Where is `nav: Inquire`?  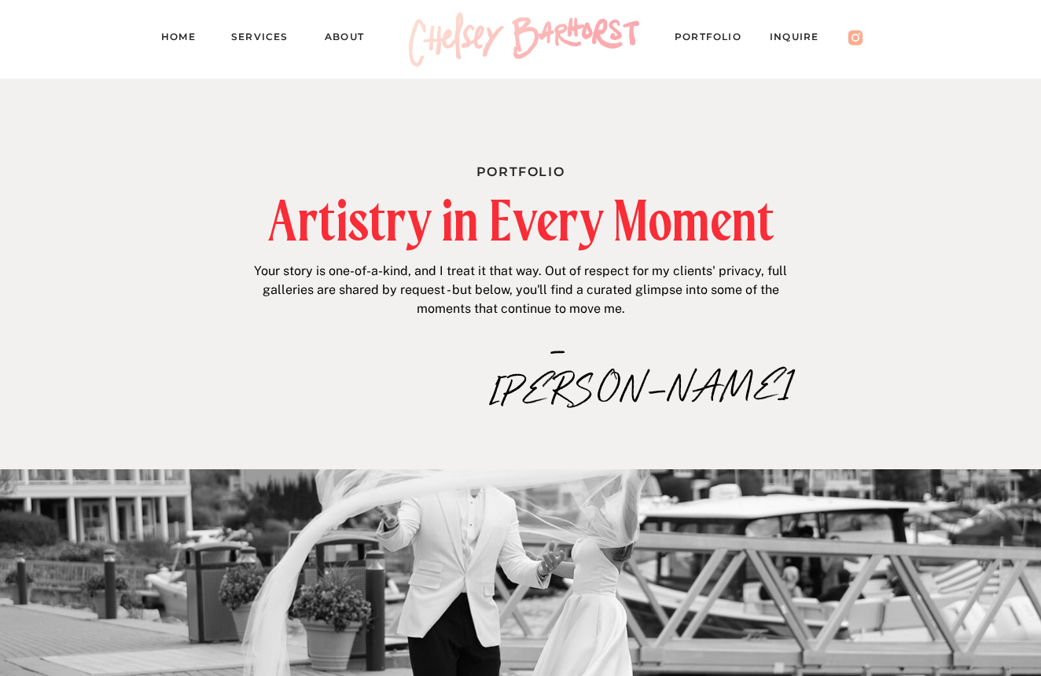 nav: Inquire is located at coordinates (802, 39).